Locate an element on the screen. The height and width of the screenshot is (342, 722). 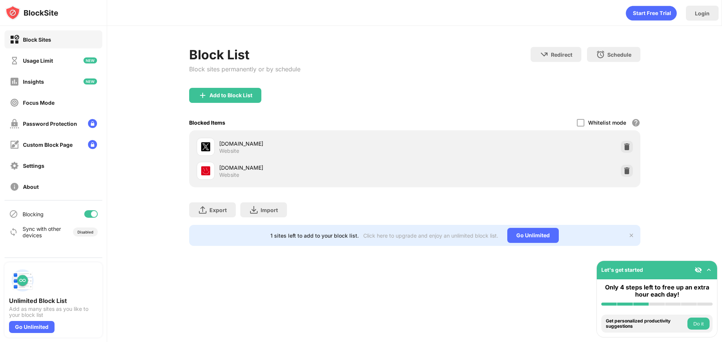
div: Usage Limit is located at coordinates (38, 61).